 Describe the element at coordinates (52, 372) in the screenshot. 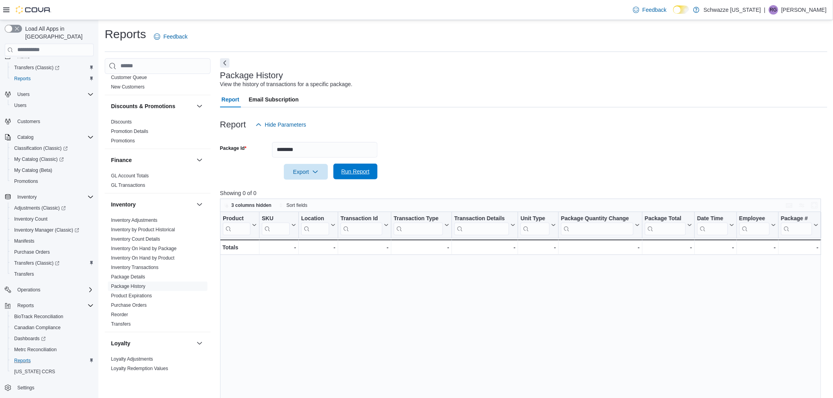

I see `span: Washington CCRS` at that location.